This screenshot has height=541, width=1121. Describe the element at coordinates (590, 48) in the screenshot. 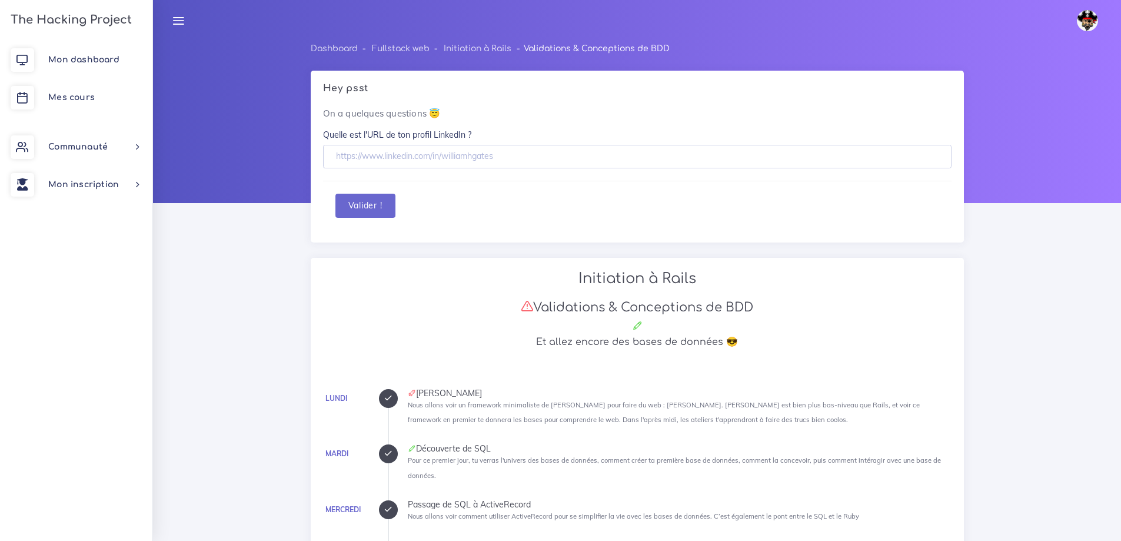

I see `li: Validations & Conceptions de BDD` at that location.